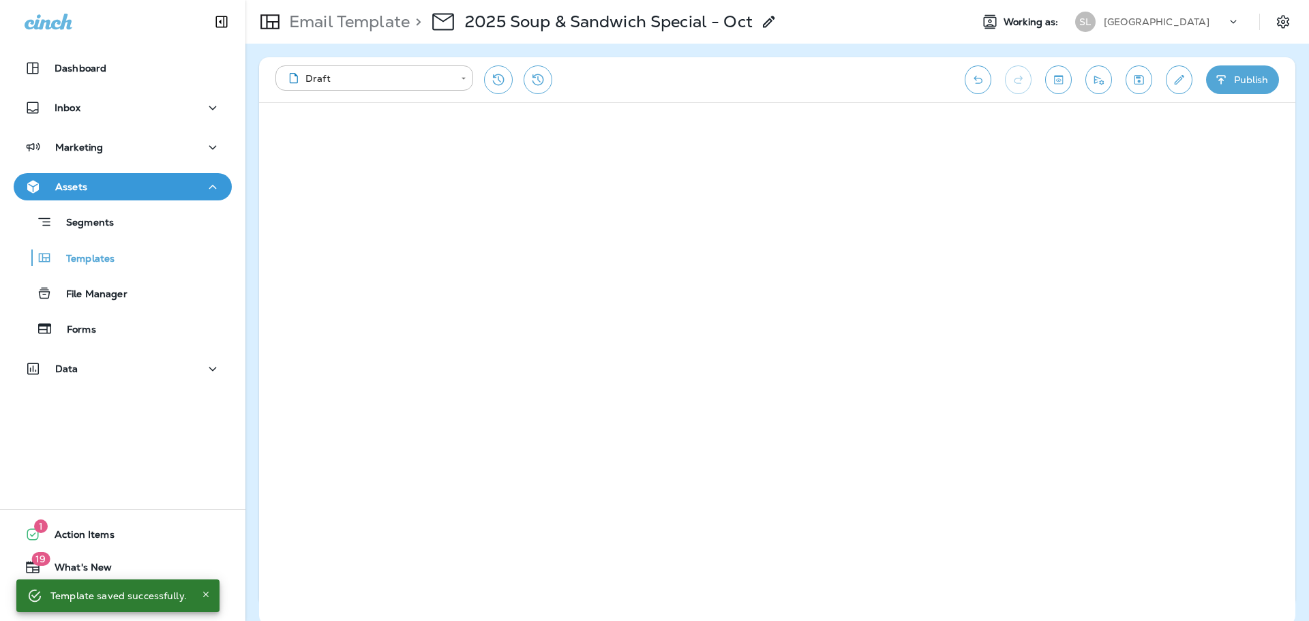  What do you see at coordinates (90, 294) in the screenshot?
I see `p: File Manager` at bounding box center [90, 294].